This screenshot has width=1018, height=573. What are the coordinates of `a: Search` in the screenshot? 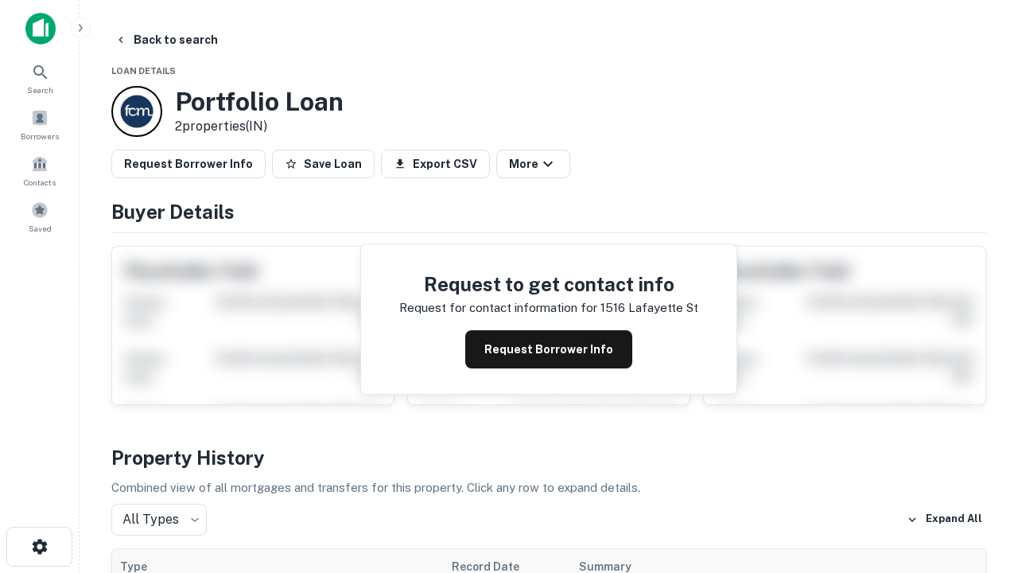 It's located at (40, 78).